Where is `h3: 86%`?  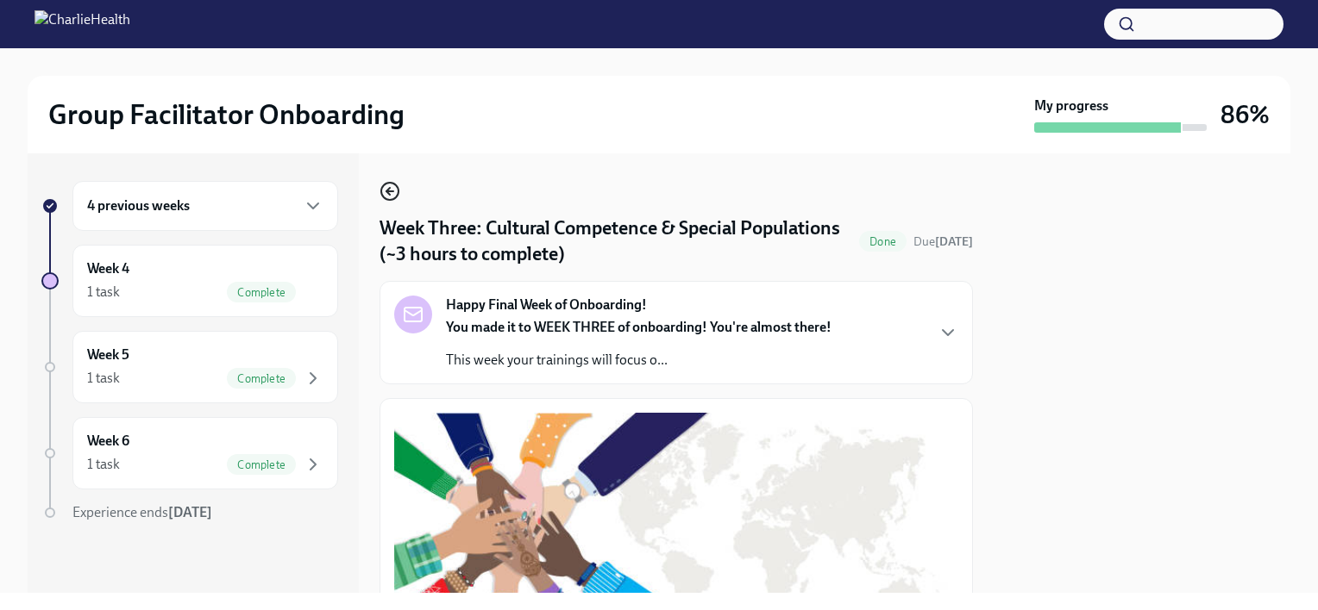
h3: 86% is located at coordinates (1244, 115).